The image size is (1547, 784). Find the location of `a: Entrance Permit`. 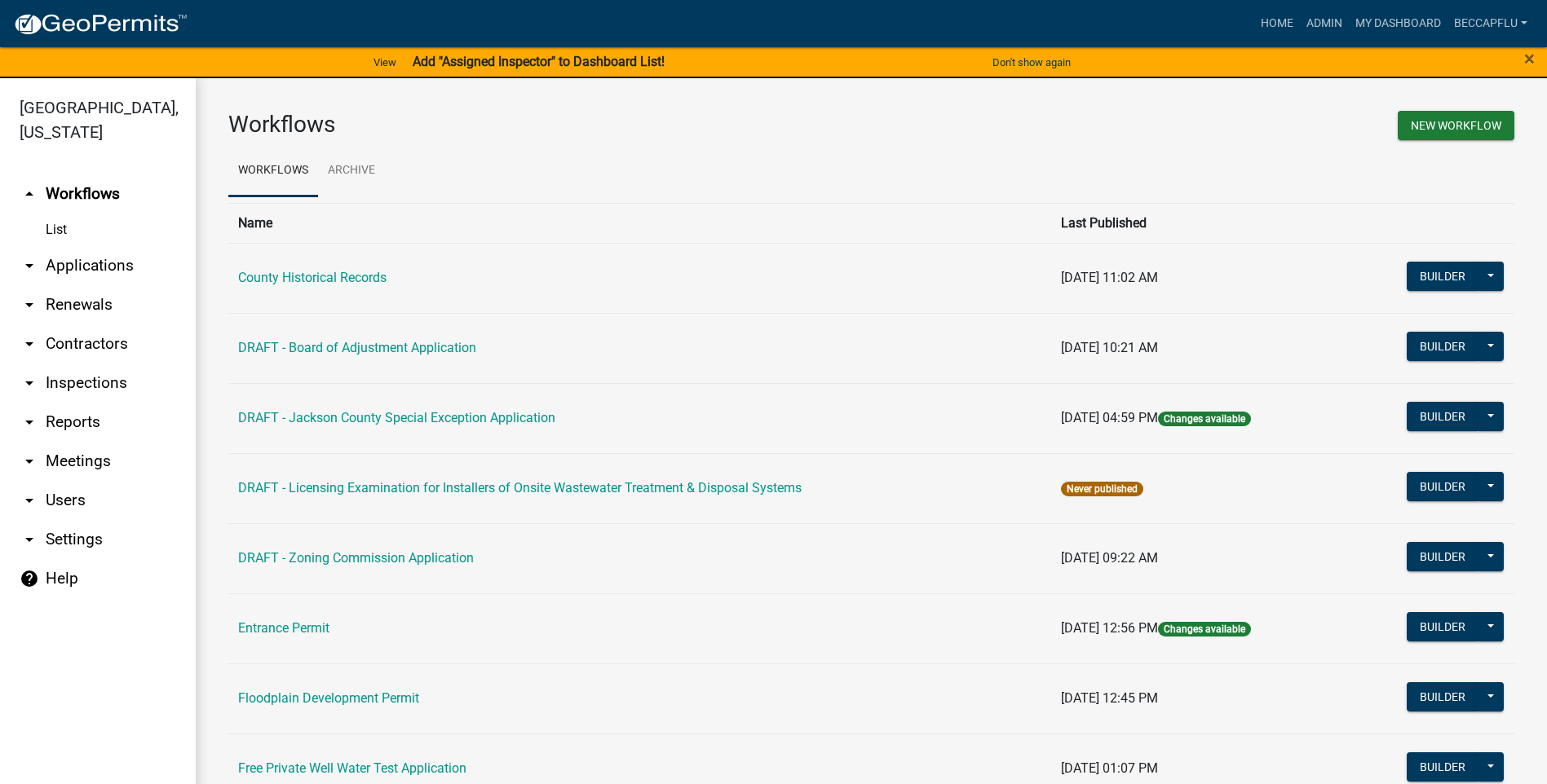

a: Entrance Permit is located at coordinates (284, 628).